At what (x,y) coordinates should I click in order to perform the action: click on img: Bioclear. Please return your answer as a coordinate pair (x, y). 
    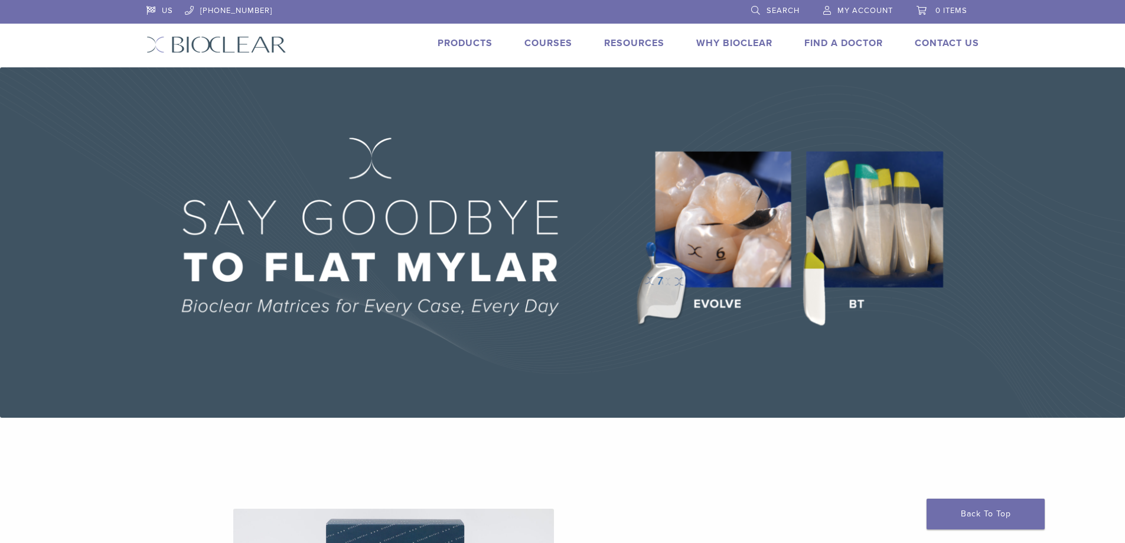
    Looking at the image, I should click on (216, 44).